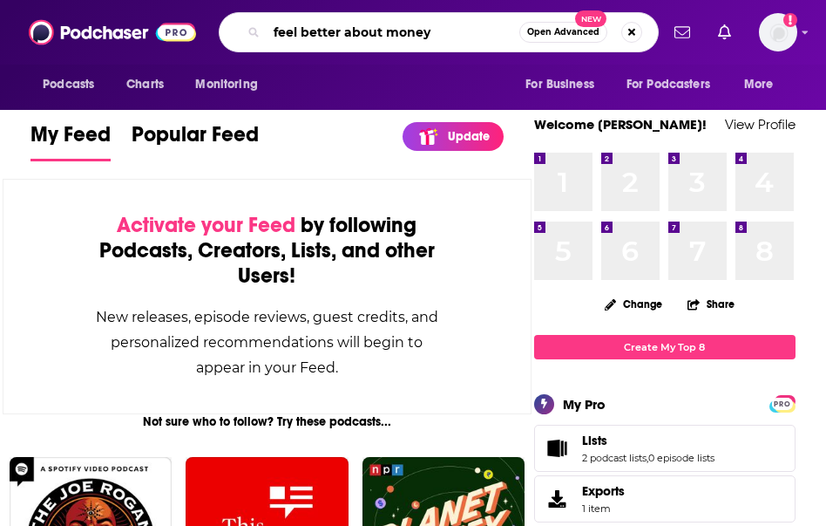 The width and height of the screenshot is (826, 526). Describe the element at coordinates (778, 32) in the screenshot. I see `img: User Profile` at that location.